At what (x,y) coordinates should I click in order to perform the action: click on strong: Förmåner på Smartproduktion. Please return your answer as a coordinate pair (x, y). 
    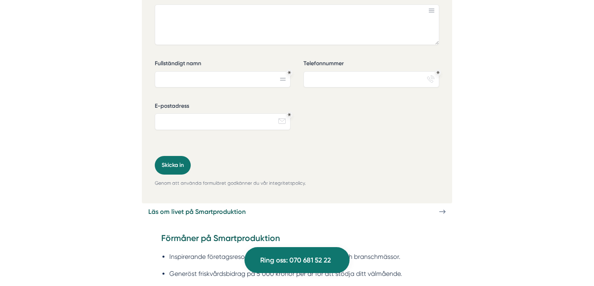
    Looking at the image, I should click on (221, 237).